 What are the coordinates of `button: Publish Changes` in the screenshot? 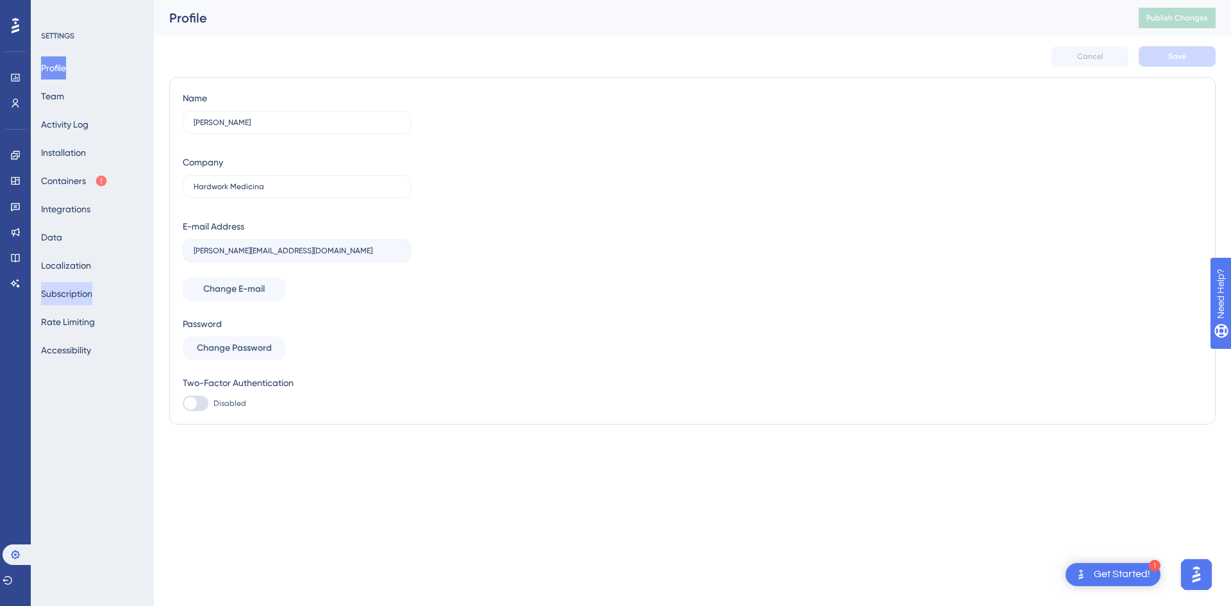 It's located at (1177, 18).